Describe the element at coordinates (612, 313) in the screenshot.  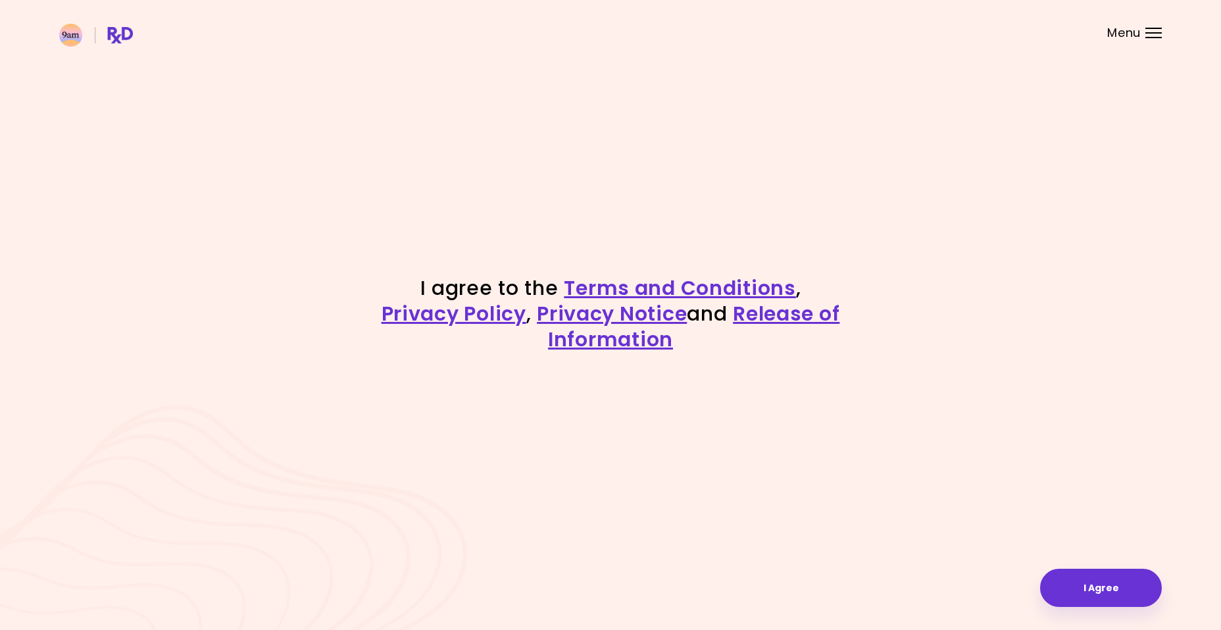
I see `a: Privacy Notice` at that location.